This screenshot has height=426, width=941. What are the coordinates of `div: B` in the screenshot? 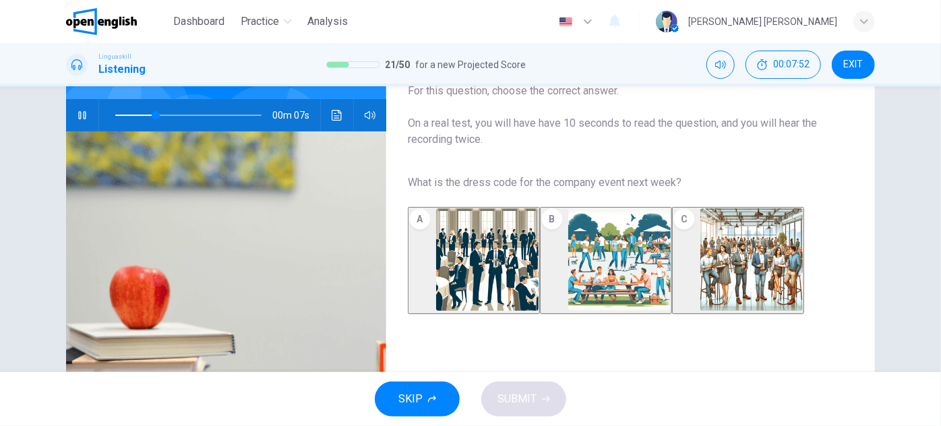 It's located at (552, 219).